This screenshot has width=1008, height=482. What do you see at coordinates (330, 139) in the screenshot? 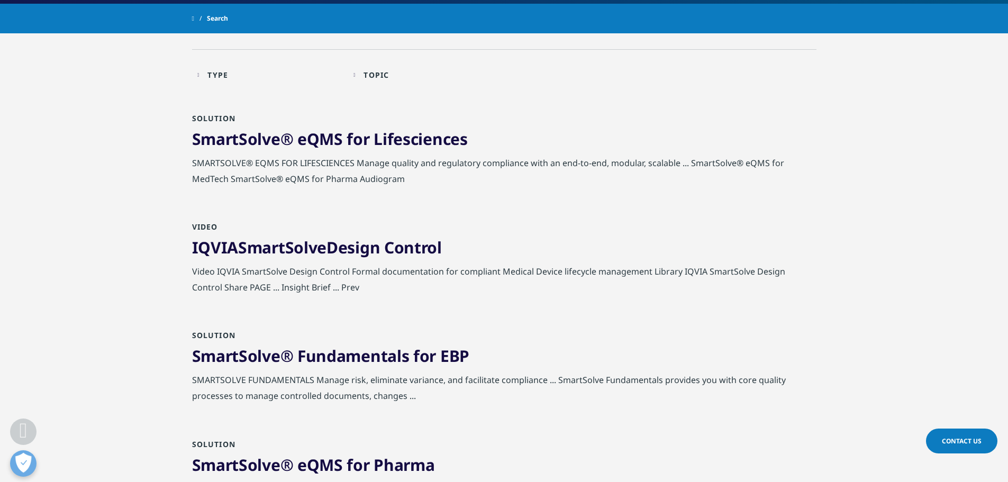
I see `a: SmartSolve® eQMS for Lifesciences` at bounding box center [330, 139].